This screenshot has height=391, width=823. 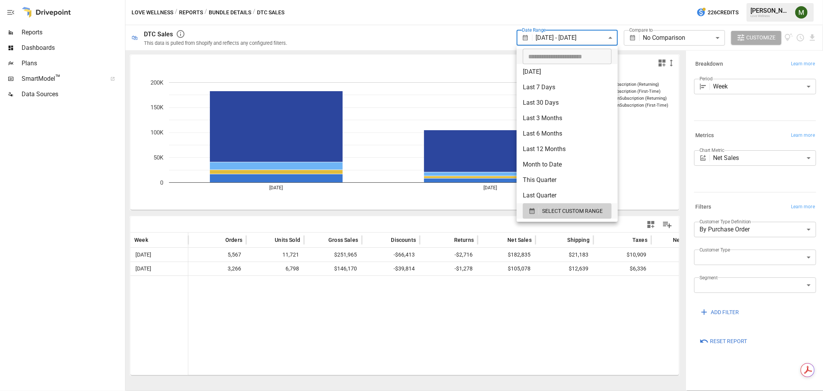 What do you see at coordinates (567, 149) in the screenshot?
I see `li: Last 12 Months` at bounding box center [567, 149].